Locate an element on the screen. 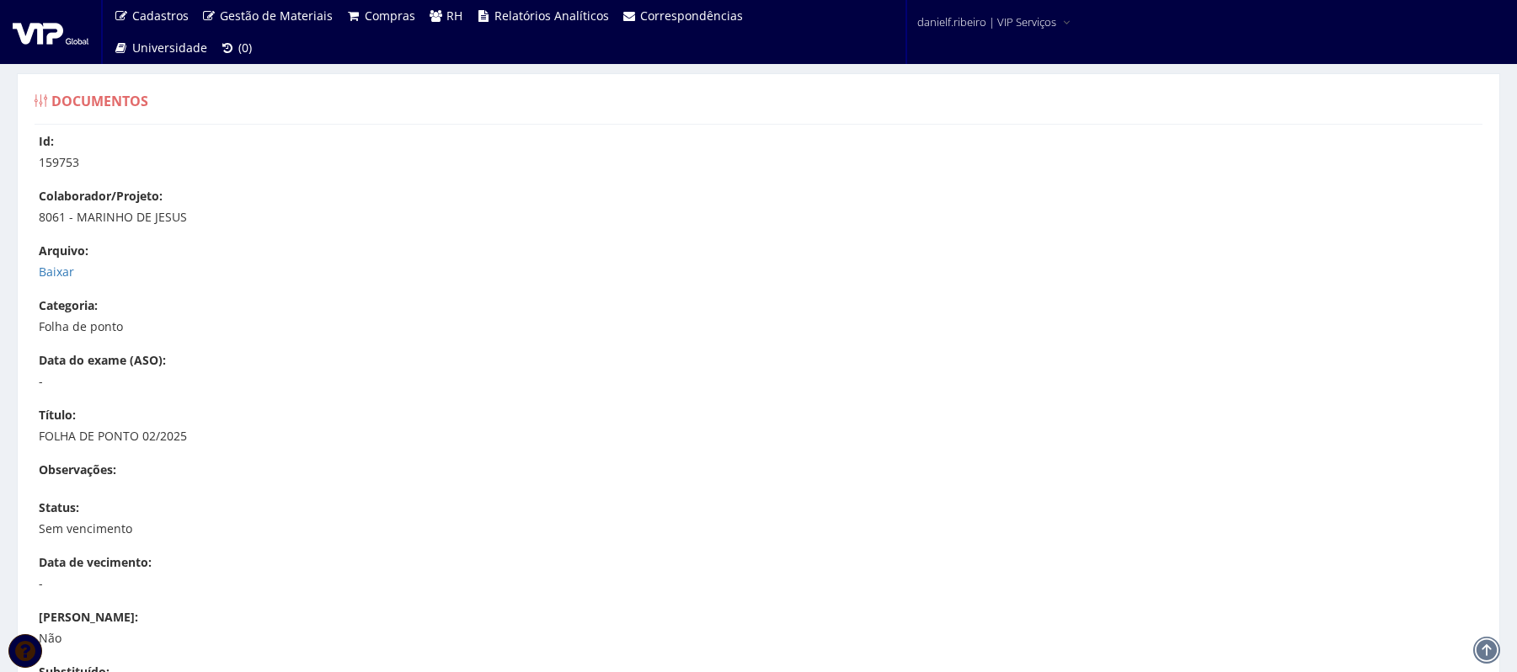 Image resolution: width=1517 pixels, height=672 pixels. span: danielf.ribeiro | VIP Serviços is located at coordinates (987, 22).